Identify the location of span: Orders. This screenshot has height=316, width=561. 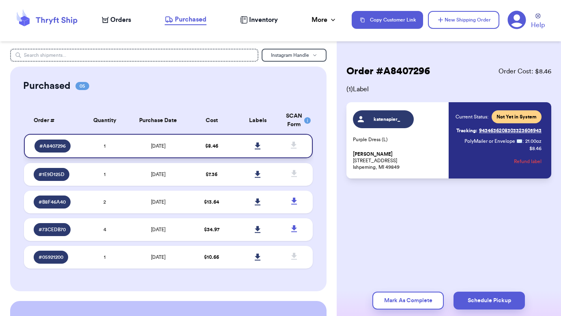
(120, 20).